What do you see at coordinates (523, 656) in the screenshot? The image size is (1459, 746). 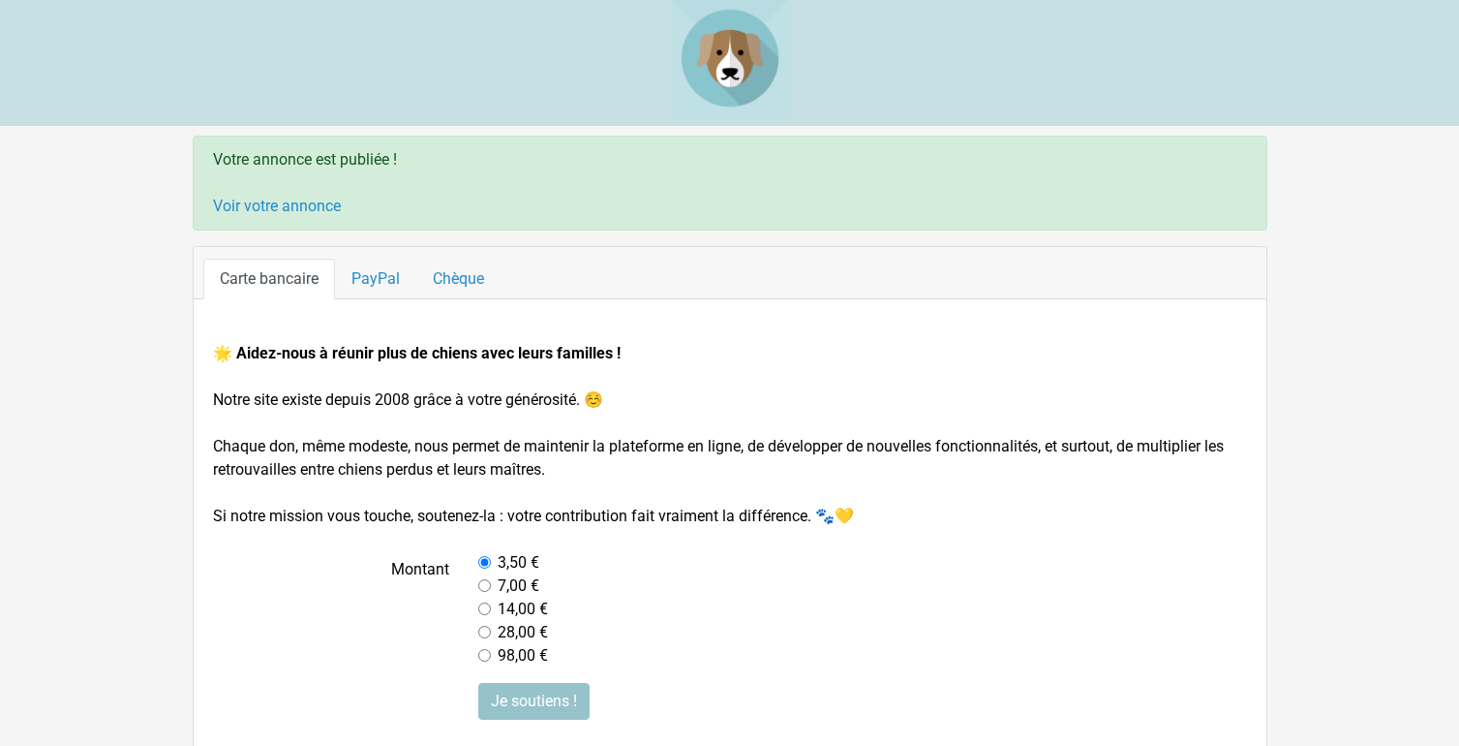 I see `label: 98,00 €` at bounding box center [523, 656].